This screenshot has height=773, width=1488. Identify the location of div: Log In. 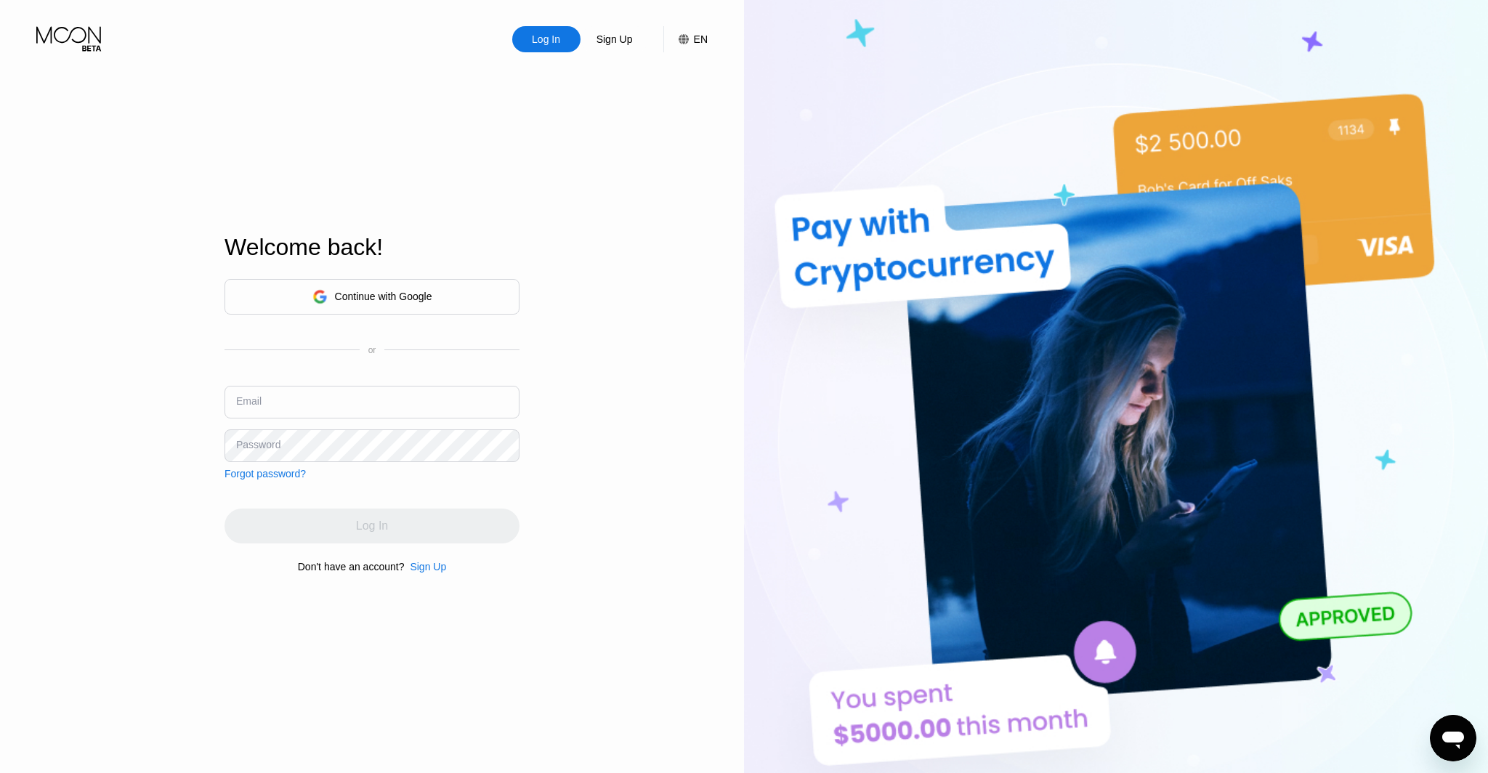
(546, 39).